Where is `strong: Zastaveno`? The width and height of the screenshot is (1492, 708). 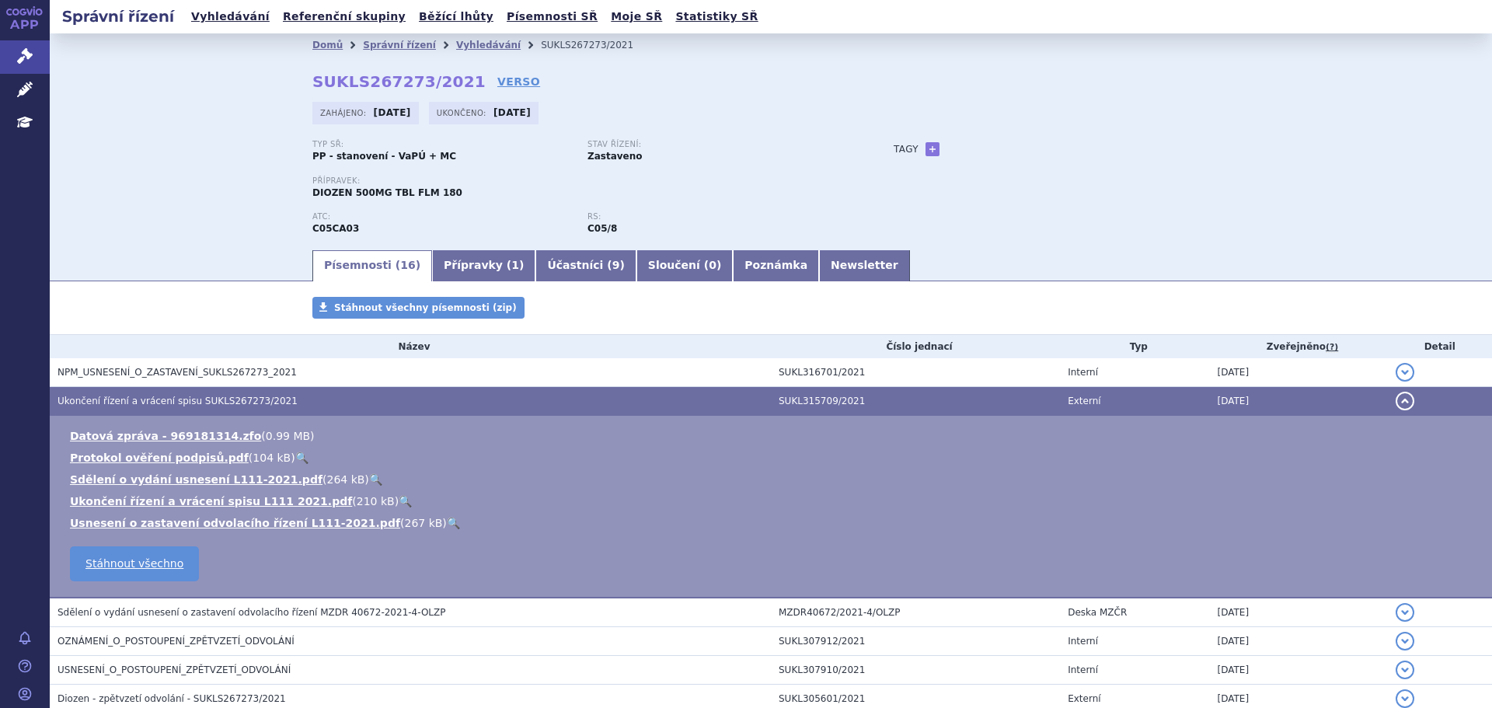
strong: Zastaveno is located at coordinates (615, 156).